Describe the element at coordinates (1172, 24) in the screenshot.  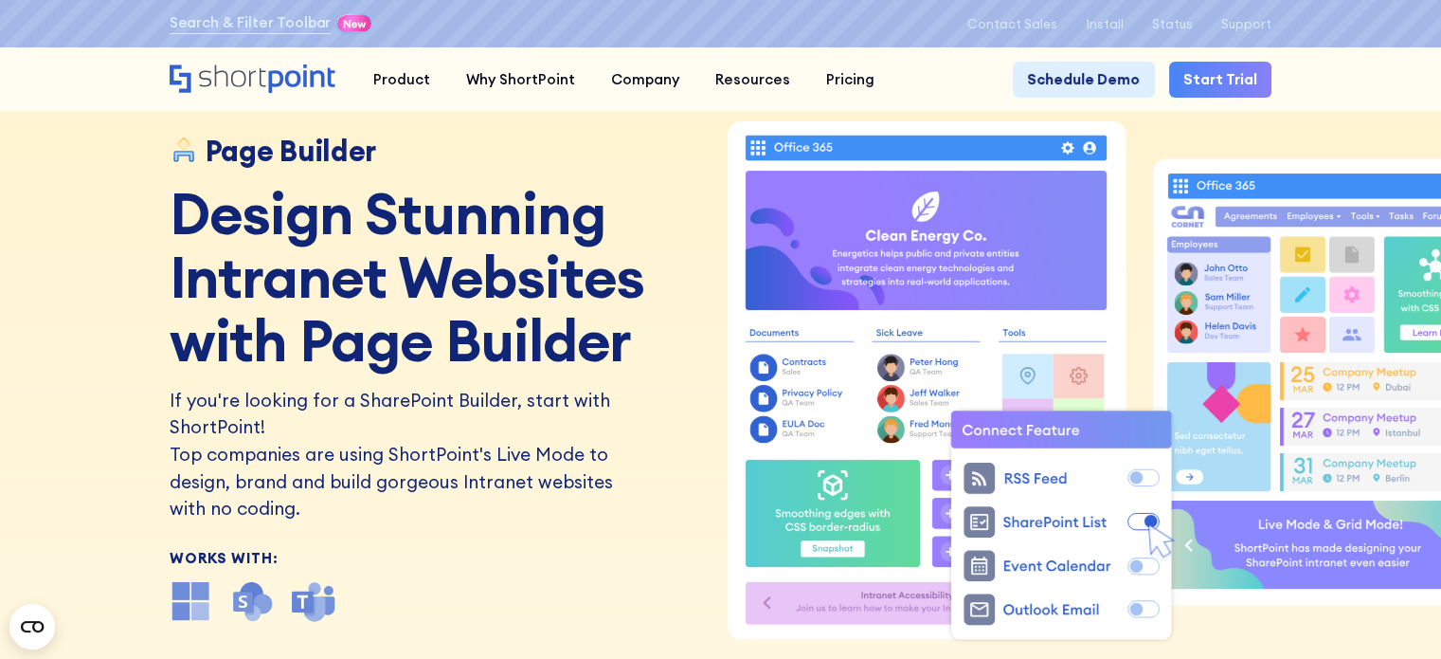
I see `p: Status` at that location.